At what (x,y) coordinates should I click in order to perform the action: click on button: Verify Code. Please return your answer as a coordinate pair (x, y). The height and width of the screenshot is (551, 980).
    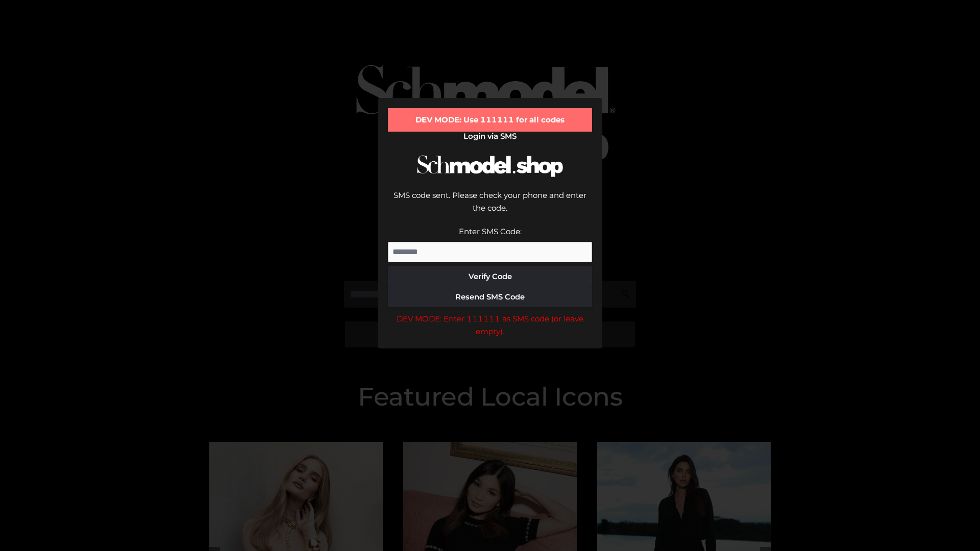
    Looking at the image, I should click on (490, 277).